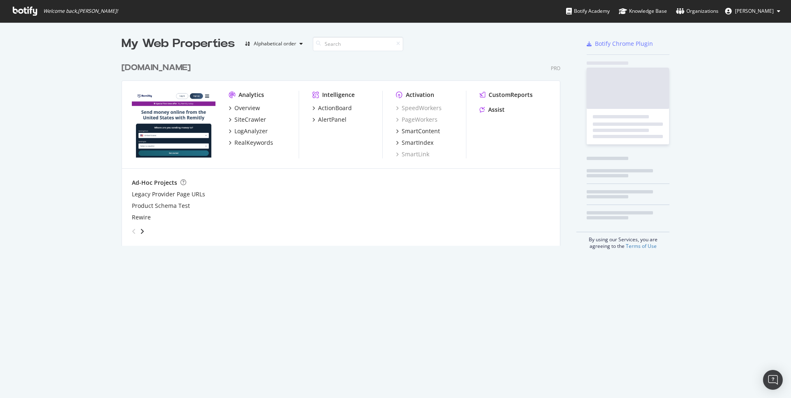 This screenshot has height=398, width=791. What do you see at coordinates (415, 143) in the screenshot?
I see `a: SmartIndex` at bounding box center [415, 143].